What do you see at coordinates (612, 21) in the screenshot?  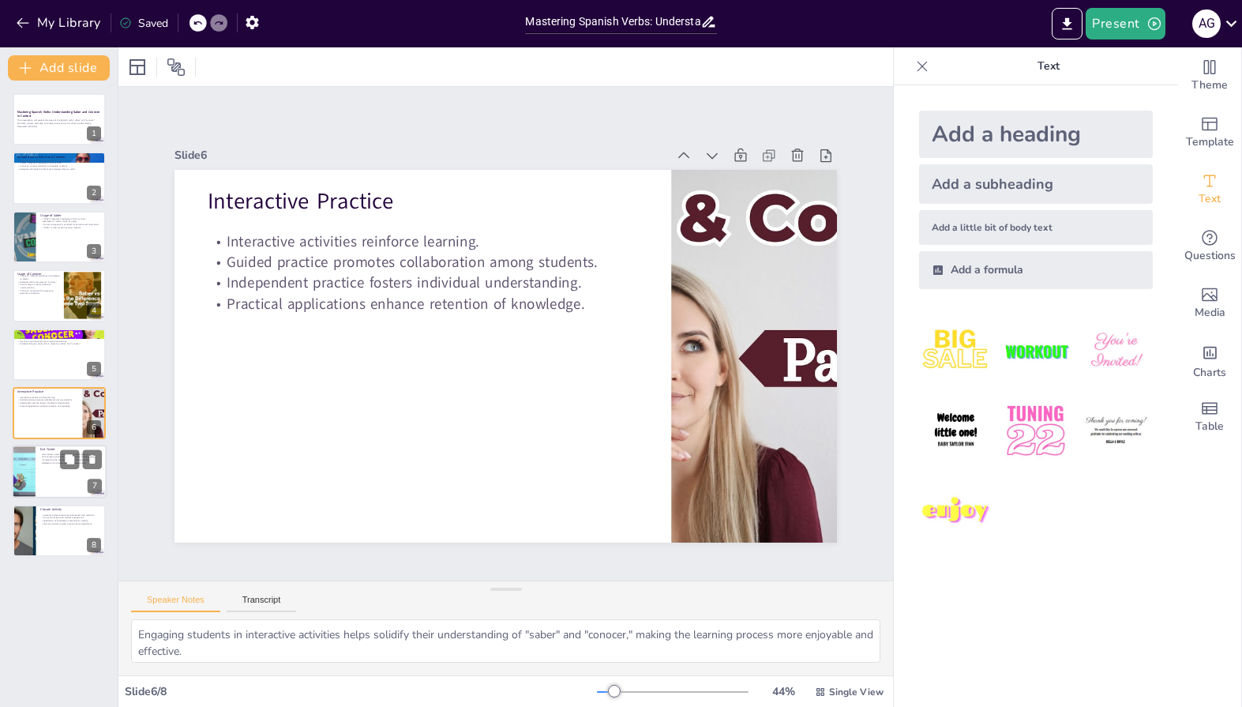 I see `input: Insert title` at bounding box center [612, 21].